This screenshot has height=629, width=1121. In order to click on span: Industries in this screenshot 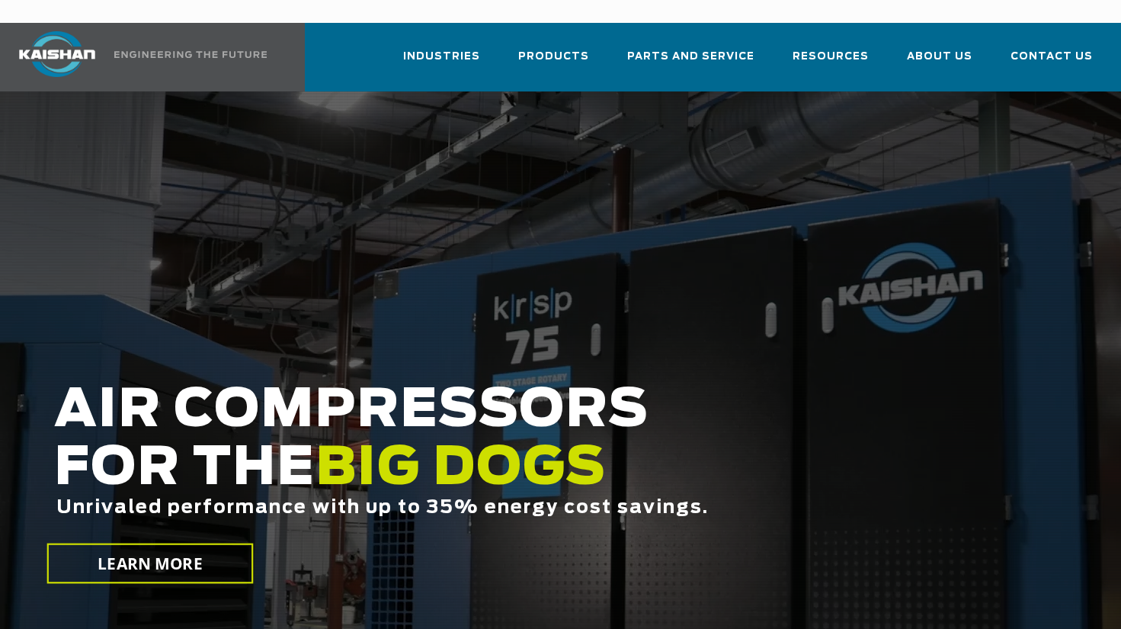, I will do `click(441, 56)`.